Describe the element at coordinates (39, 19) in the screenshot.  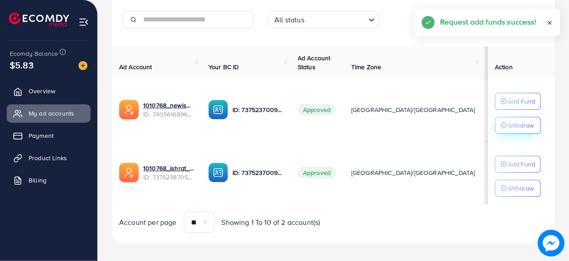
I see `img: logo` at that location.